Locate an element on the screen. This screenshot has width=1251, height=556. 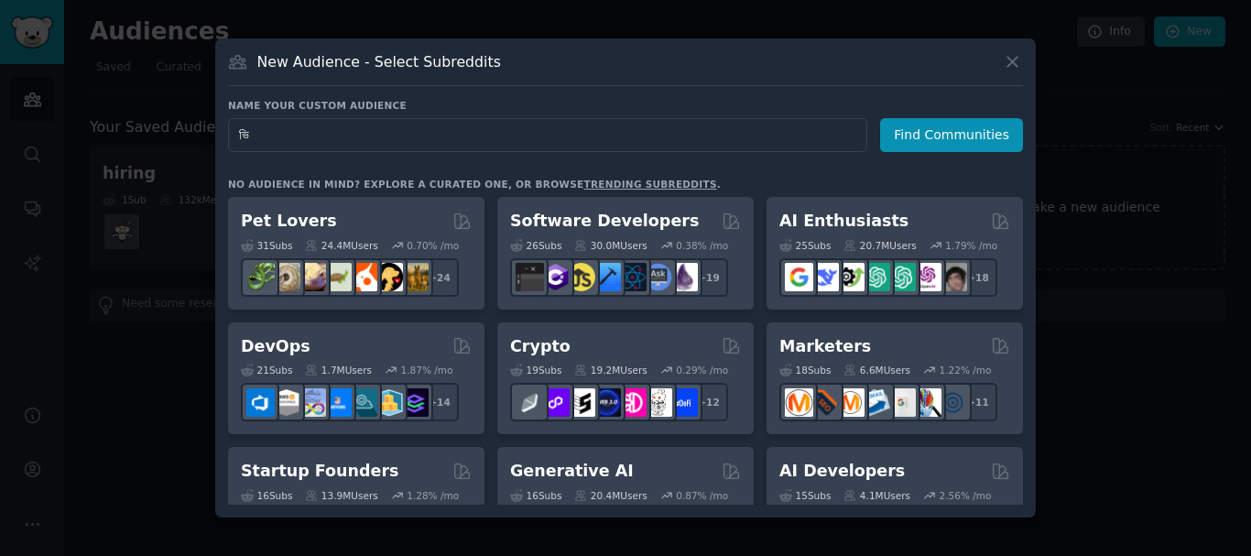
div: + 19 is located at coordinates (709, 277).